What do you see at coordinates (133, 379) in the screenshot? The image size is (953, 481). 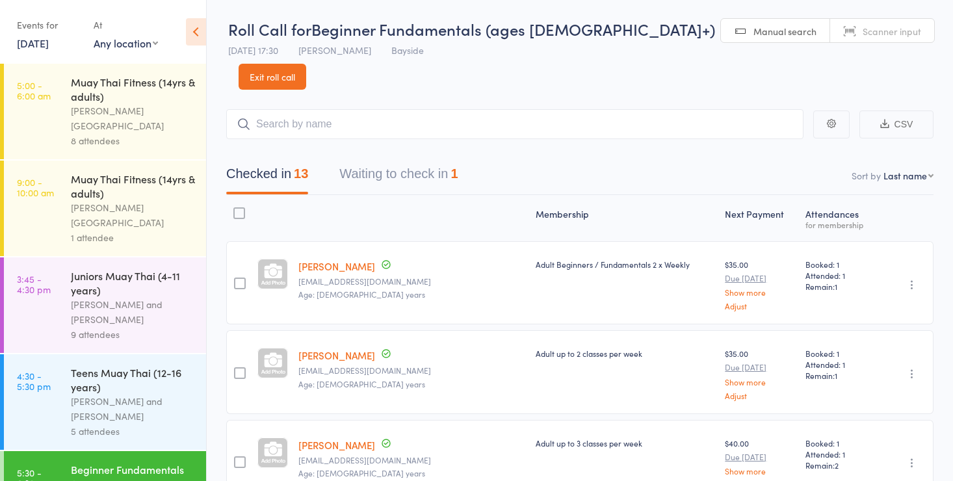 I see `div: Teens Muay Thai (12-16 years)` at bounding box center [133, 379].